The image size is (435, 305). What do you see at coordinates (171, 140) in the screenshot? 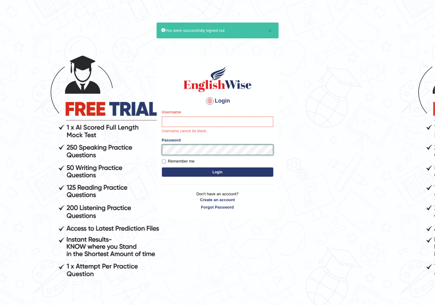
I see `label: Password` at bounding box center [171, 140].